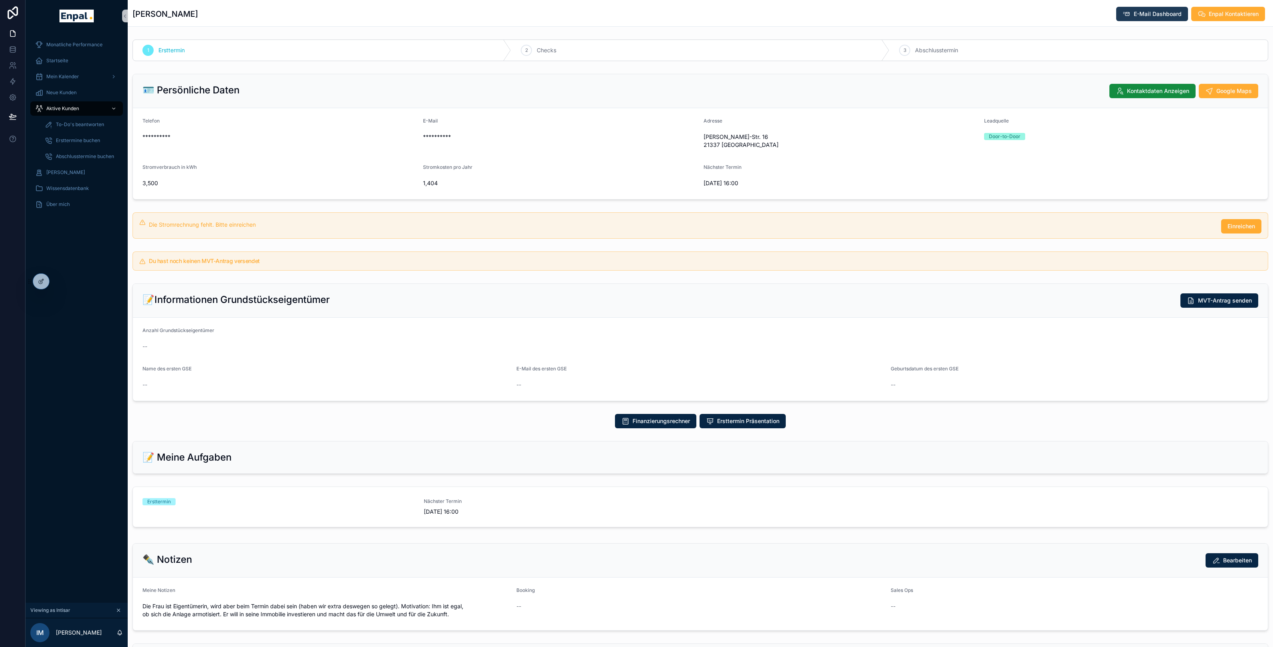 This screenshot has width=1273, height=647. I want to click on span: Einreichen, so click(1241, 226).